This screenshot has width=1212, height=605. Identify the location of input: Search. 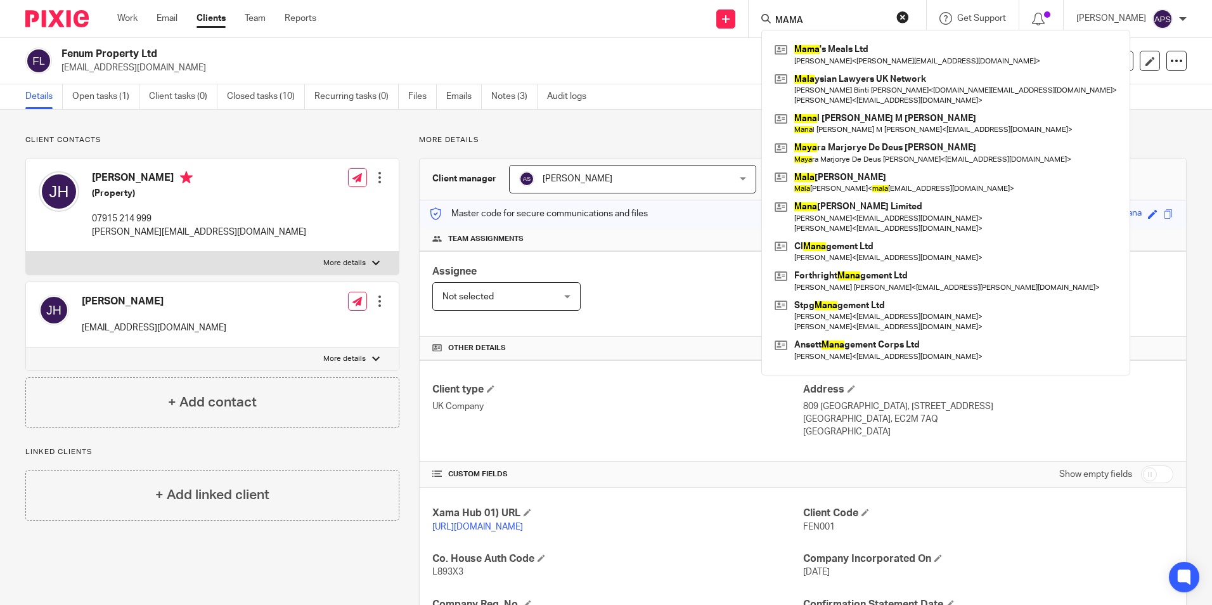
(831, 21).